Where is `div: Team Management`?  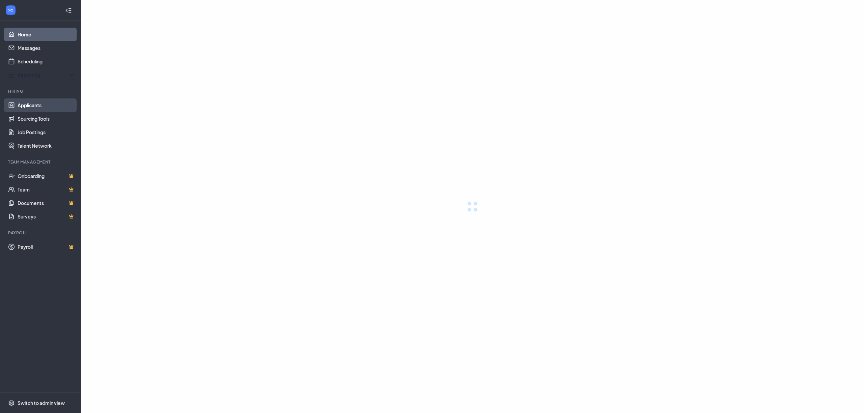
div: Team Management is located at coordinates (41, 162).